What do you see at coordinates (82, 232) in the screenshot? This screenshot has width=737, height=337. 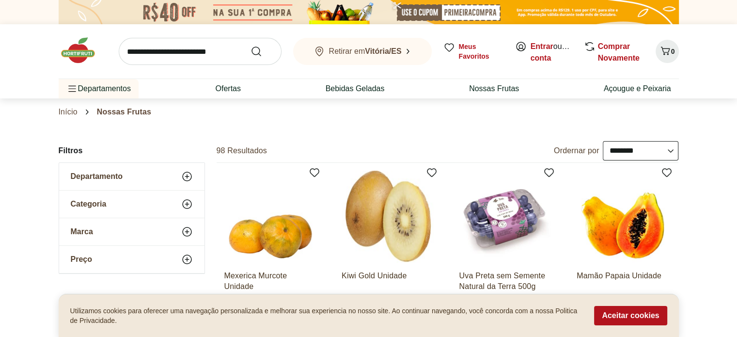 I see `span: Marca` at bounding box center [82, 232].